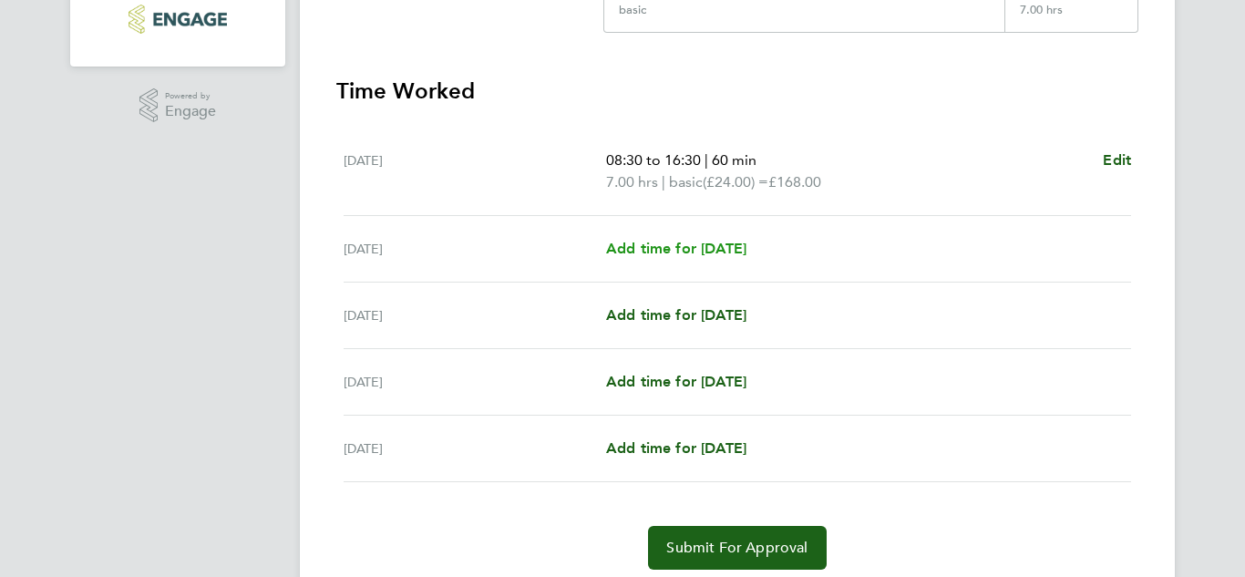  What do you see at coordinates (1116, 159) in the screenshot?
I see `span: Edit` at bounding box center [1116, 159].